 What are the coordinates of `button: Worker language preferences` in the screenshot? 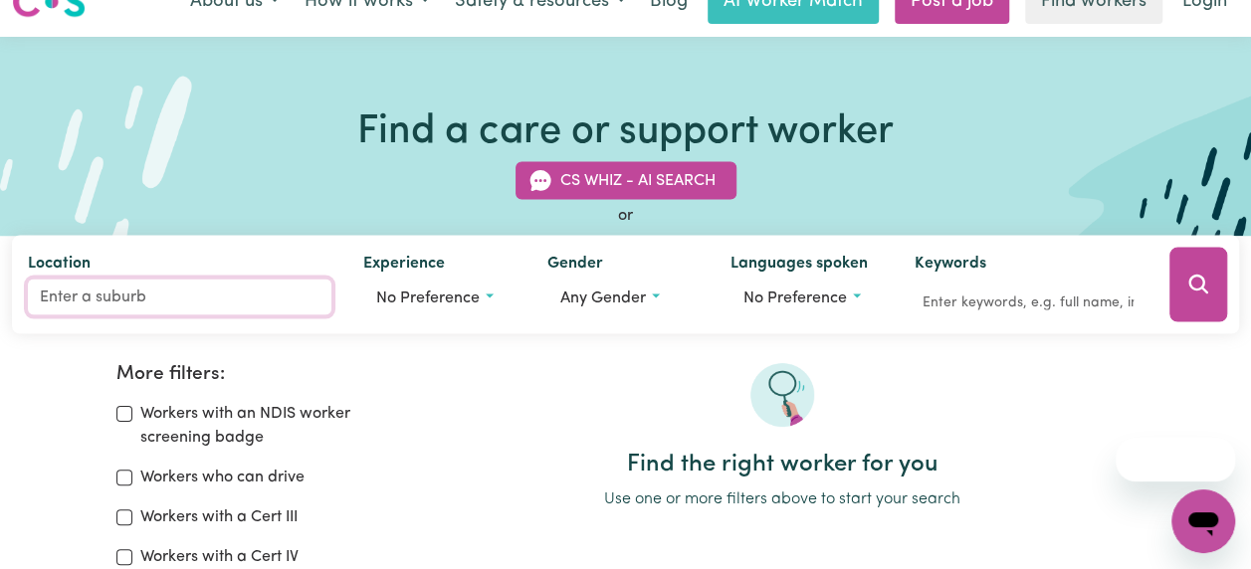 It's located at (806, 299).